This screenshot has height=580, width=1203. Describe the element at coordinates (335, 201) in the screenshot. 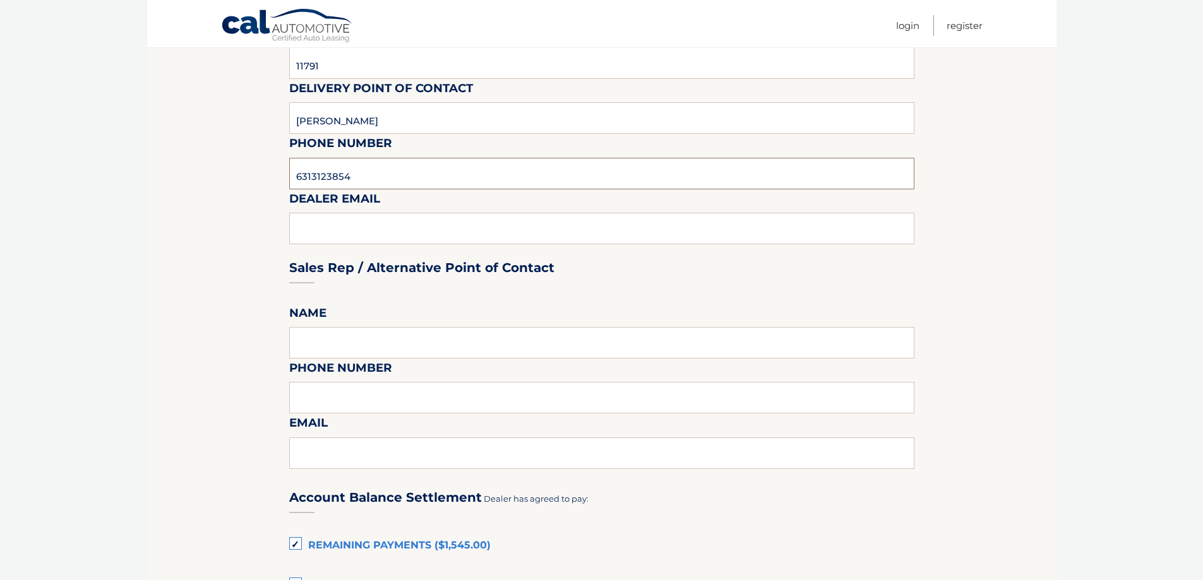

I see `label: Dealer Email` at that location.